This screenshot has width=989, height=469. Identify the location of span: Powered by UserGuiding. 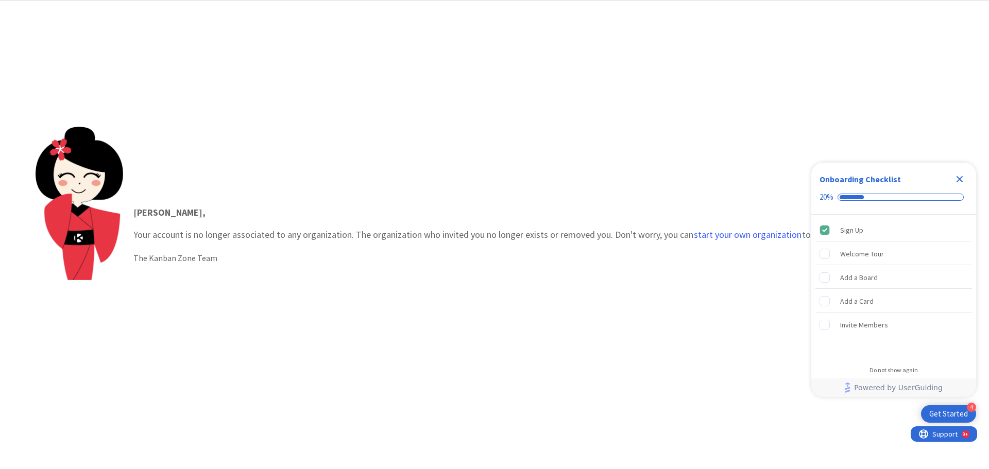
(898, 388).